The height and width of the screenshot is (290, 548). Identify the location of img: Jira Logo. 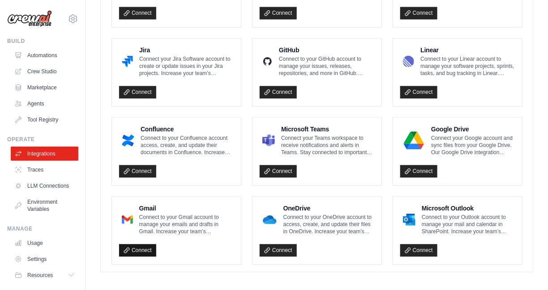
(127, 61).